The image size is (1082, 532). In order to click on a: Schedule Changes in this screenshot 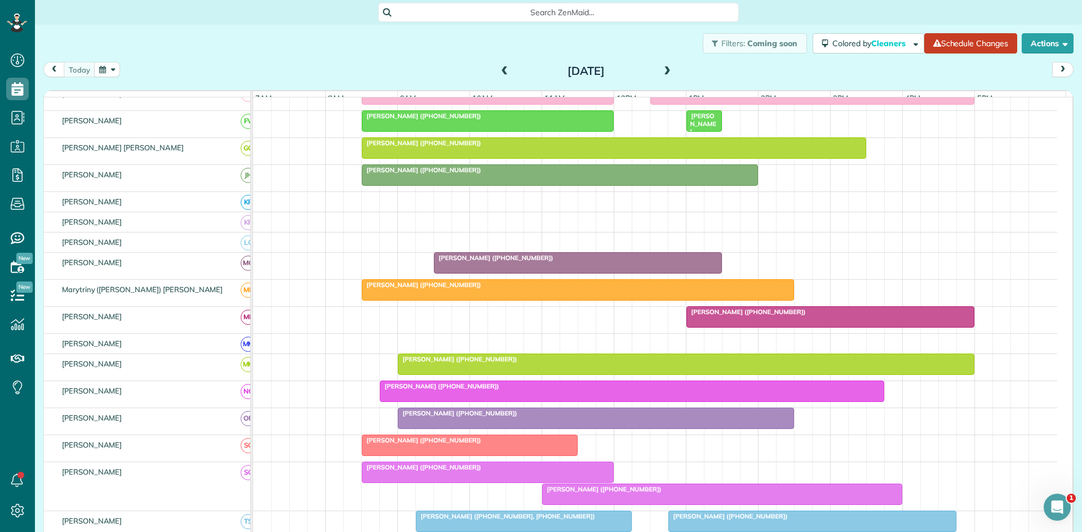, I will do `click(970, 43)`.